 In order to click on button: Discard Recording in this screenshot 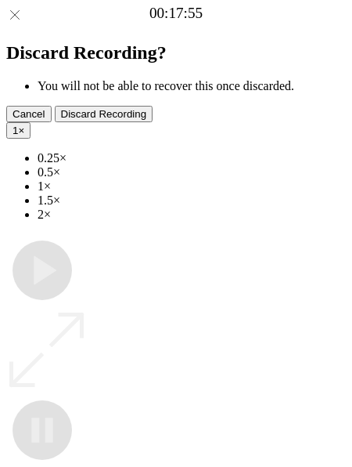, I will do `click(104, 114)`.